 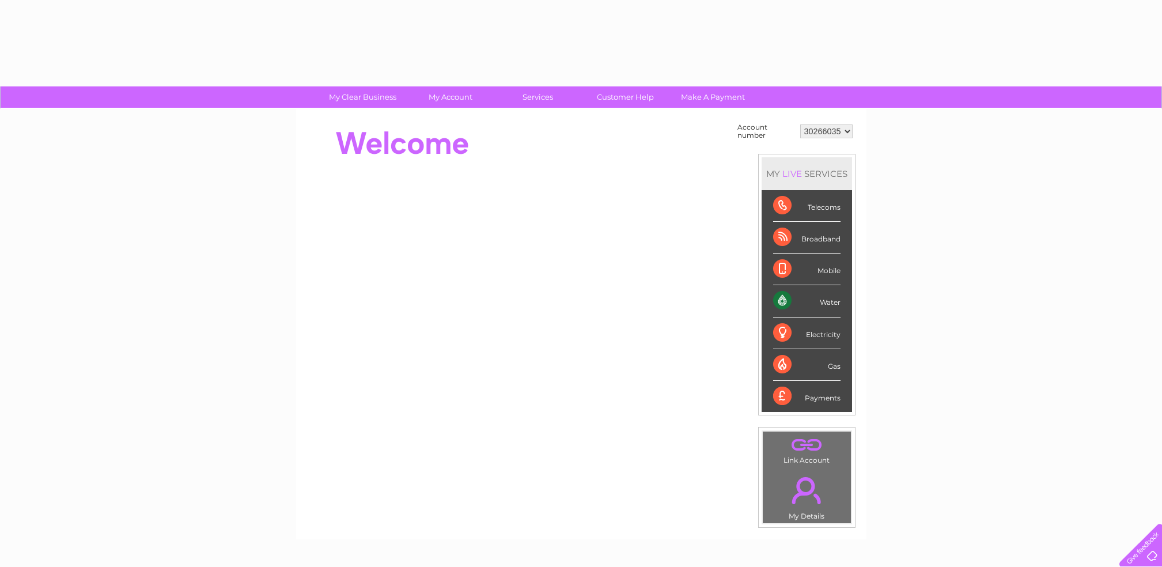 What do you see at coordinates (807, 206) in the screenshot?
I see `div: Telecoms` at bounding box center [807, 206].